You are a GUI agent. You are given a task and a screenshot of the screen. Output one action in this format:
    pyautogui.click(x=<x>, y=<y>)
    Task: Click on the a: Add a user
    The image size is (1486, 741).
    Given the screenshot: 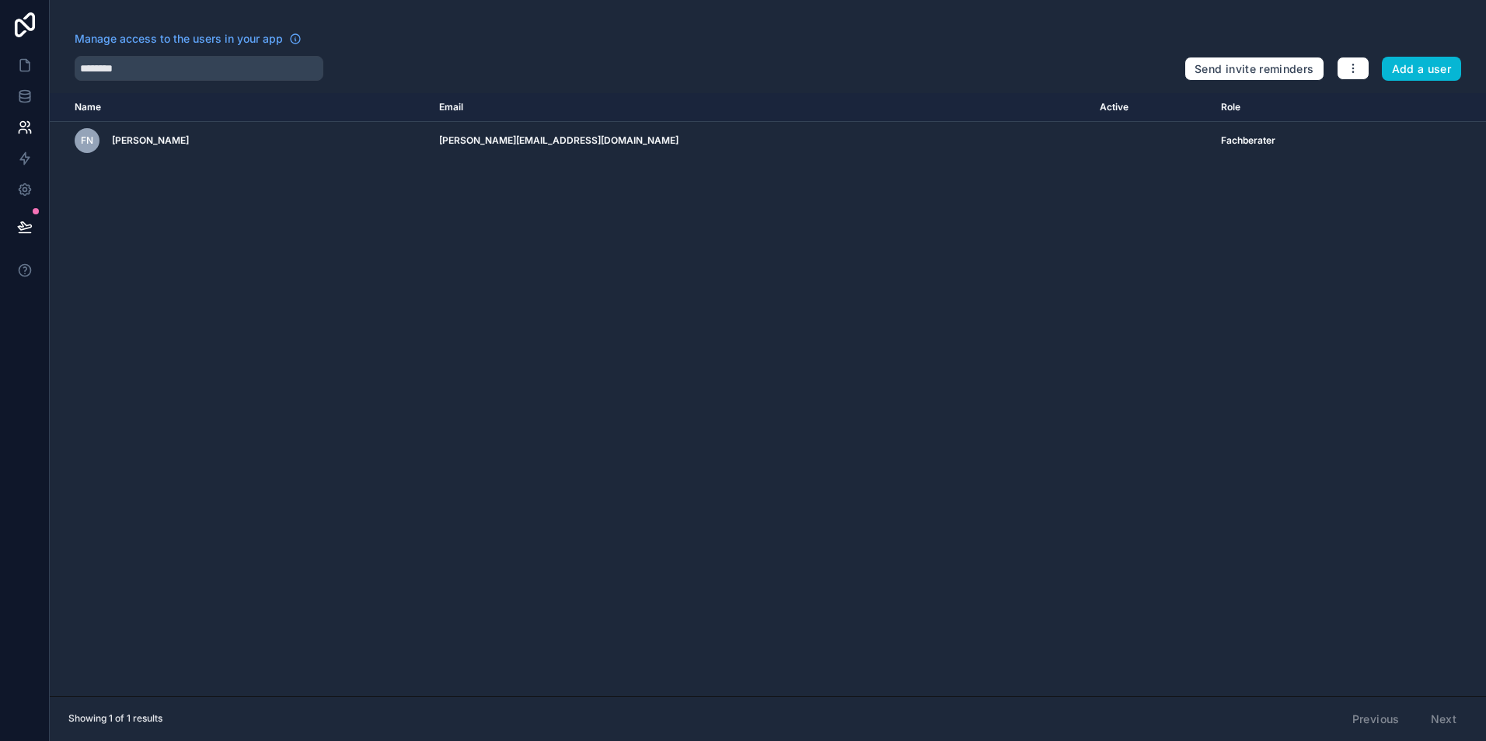 What is the action you would take?
    pyautogui.click(x=1421, y=69)
    